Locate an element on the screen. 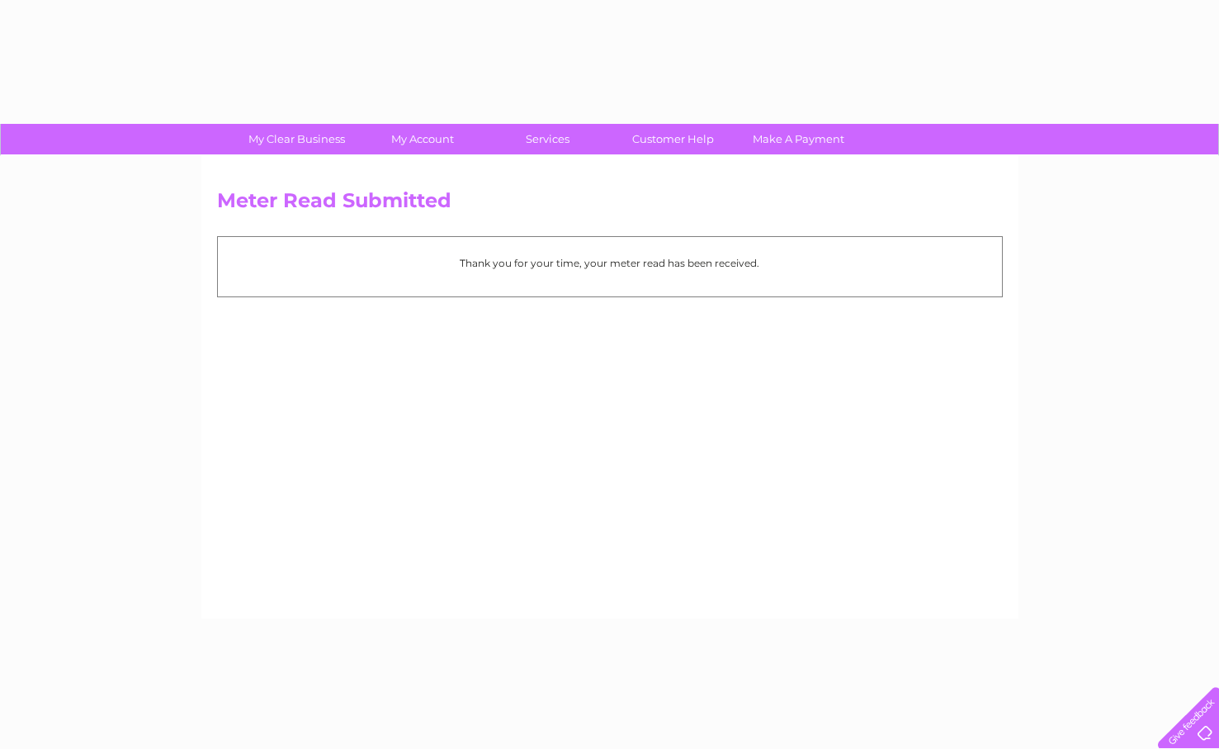 This screenshot has height=749, width=1219. a: Make A Payment is located at coordinates (798, 139).